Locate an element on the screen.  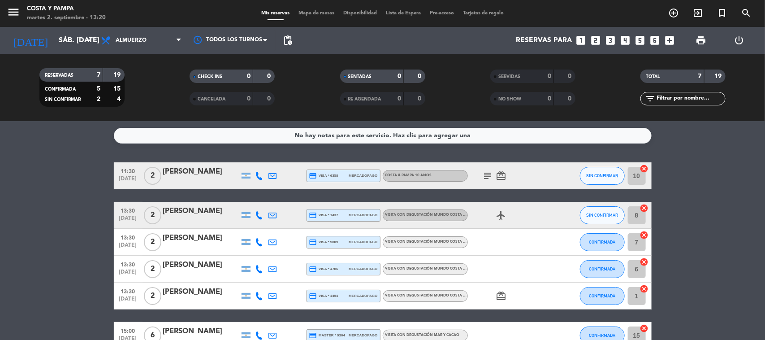
span: Almuerzo is located at coordinates (131, 40).